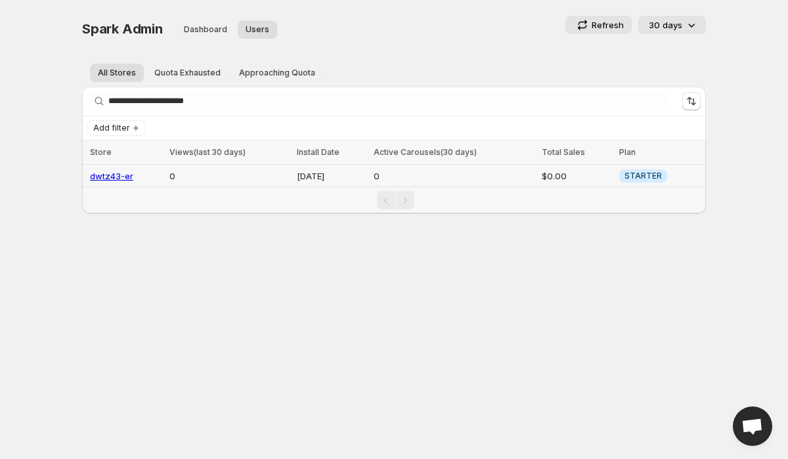  Describe the element at coordinates (643, 176) in the screenshot. I see `span: STARTER` at that location.